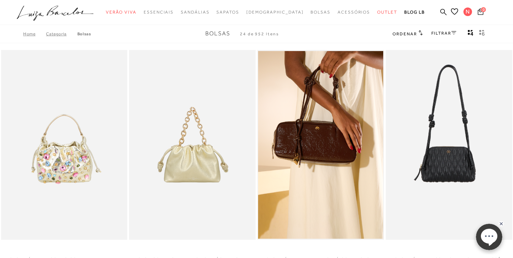 The image size is (513, 258). What do you see at coordinates (64, 145) in the screenshot?
I see `a: BOLSA MÉDIA EM COURO COBRA METAL DOURADO COM PEDRAS APLICADAS BOLSA MÉDIA EM COURO COBRA METAL DO...` at bounding box center [64, 145].